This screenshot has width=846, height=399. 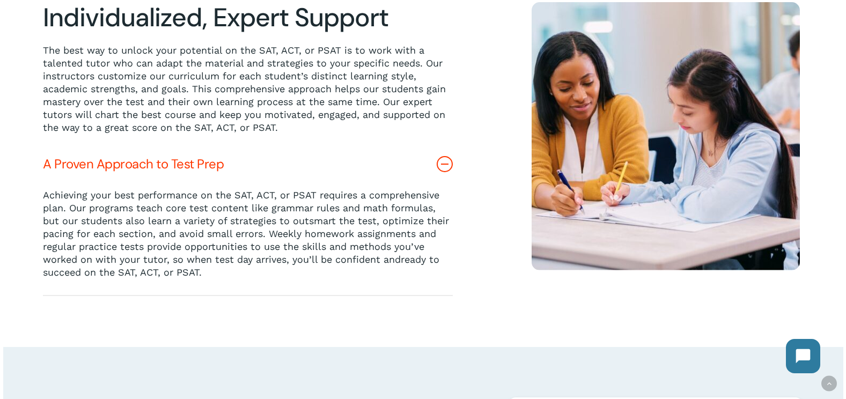 I want to click on img: 1 on 1 14, so click(x=666, y=136).